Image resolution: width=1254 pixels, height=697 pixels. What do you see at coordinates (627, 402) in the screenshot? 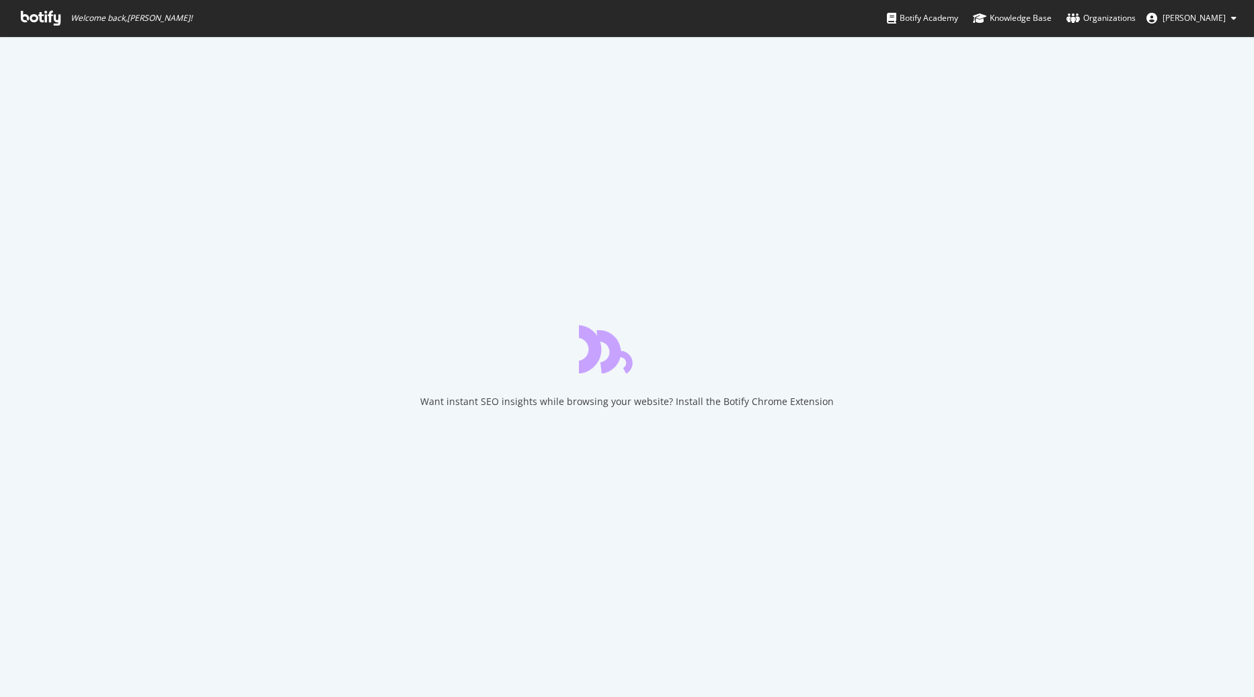
I see `div: Want instant SEO insights while browsing your website? Install the Botify Chrome Extension` at bounding box center [627, 402].